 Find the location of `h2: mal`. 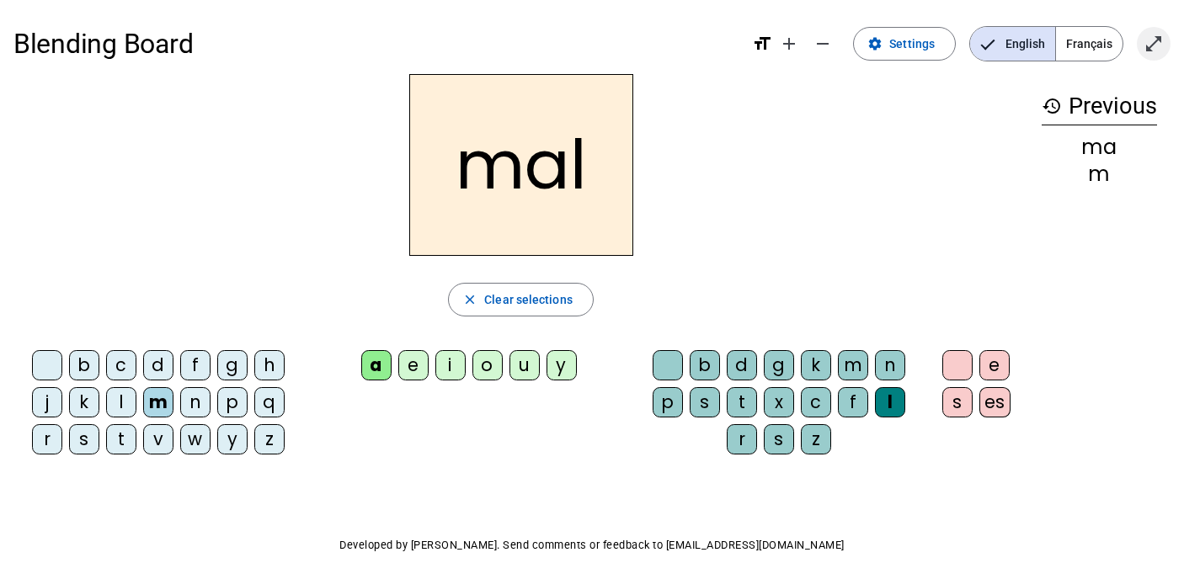

h2: mal is located at coordinates (521, 165).